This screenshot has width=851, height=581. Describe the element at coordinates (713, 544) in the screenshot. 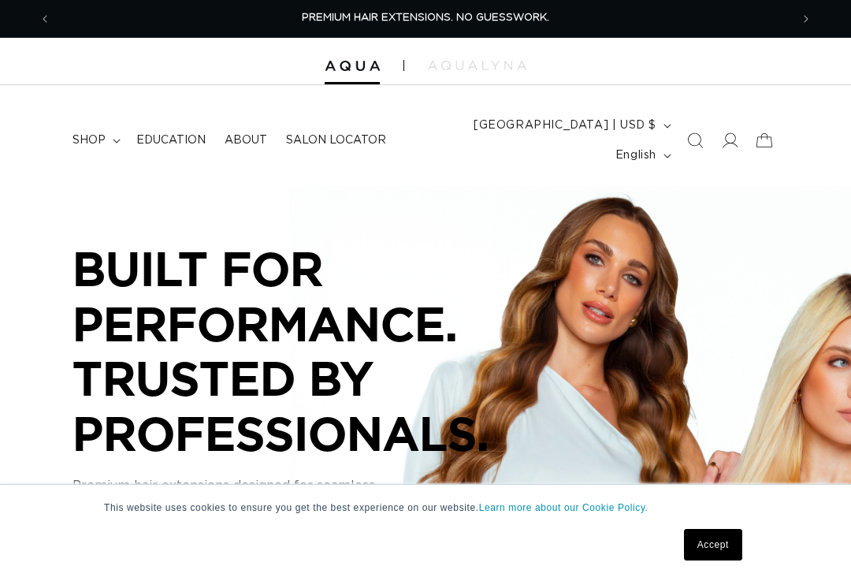

I see `a: Accept` at that location.